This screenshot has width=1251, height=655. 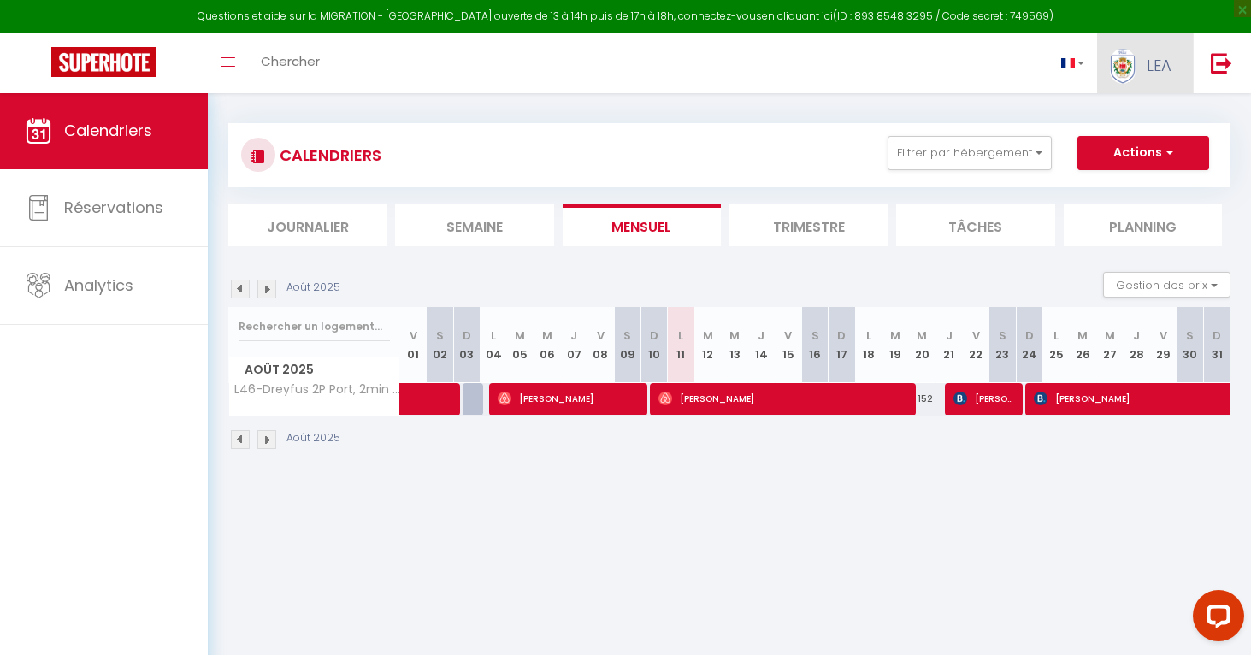 I want to click on th: 04, so click(x=493, y=345).